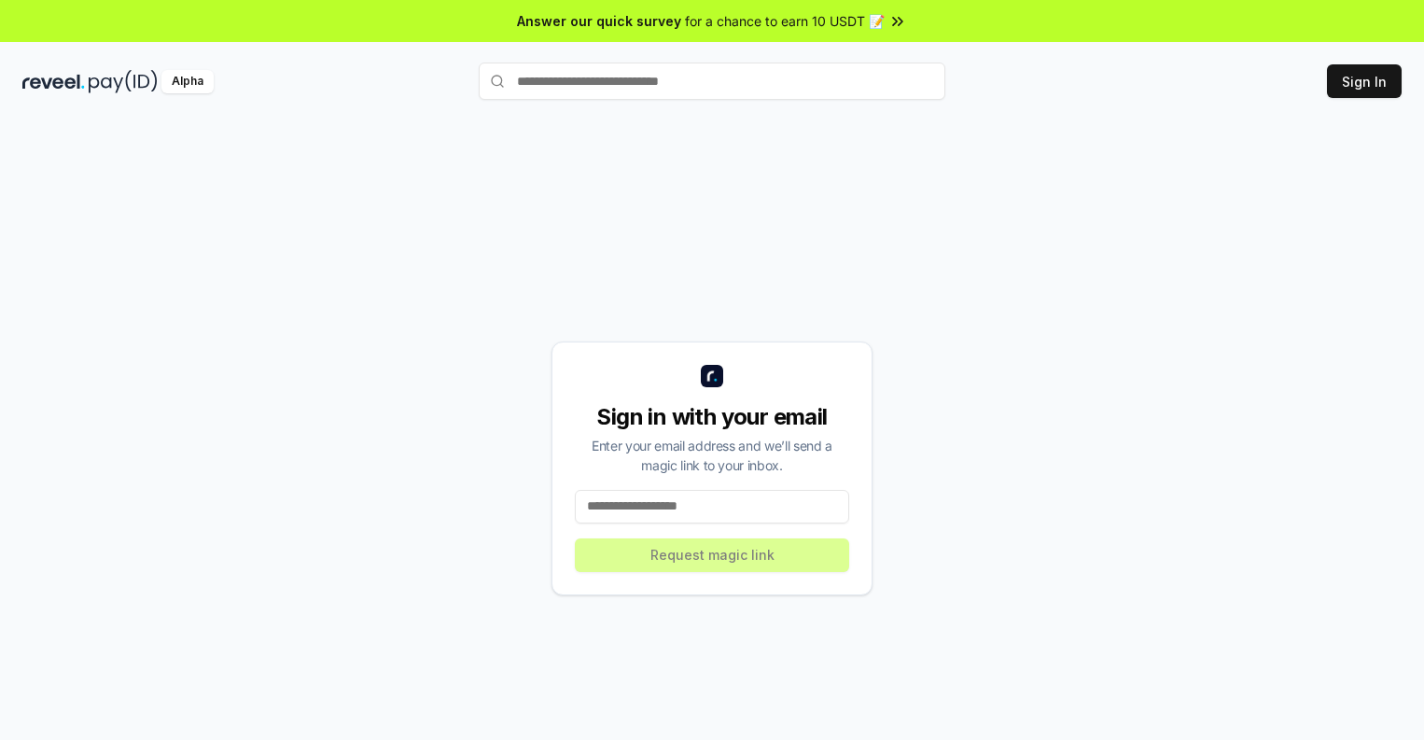 Image resolution: width=1424 pixels, height=740 pixels. What do you see at coordinates (53, 81) in the screenshot?
I see `img: reveel_dark` at bounding box center [53, 81].